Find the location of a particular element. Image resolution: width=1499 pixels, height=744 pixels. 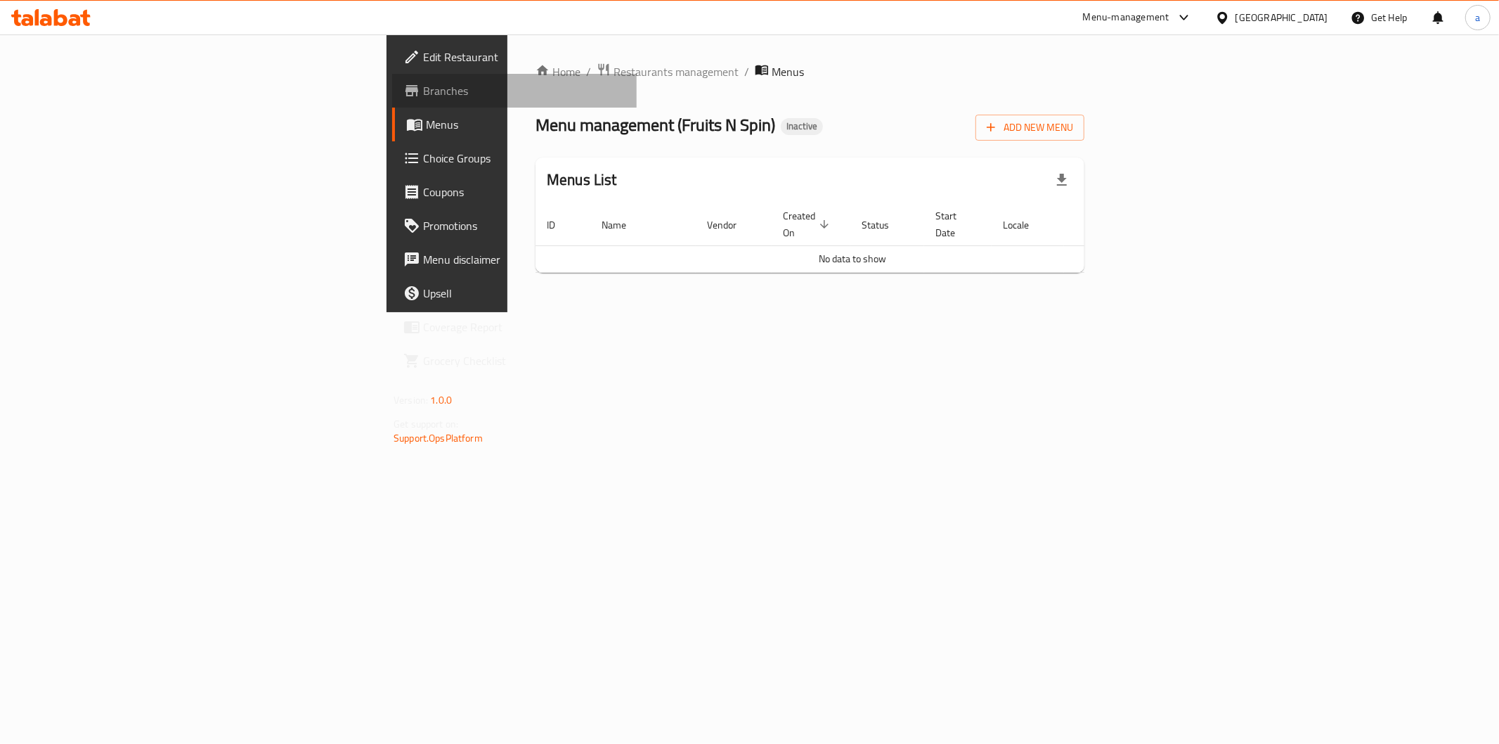

th: Actions is located at coordinates (1117, 224).